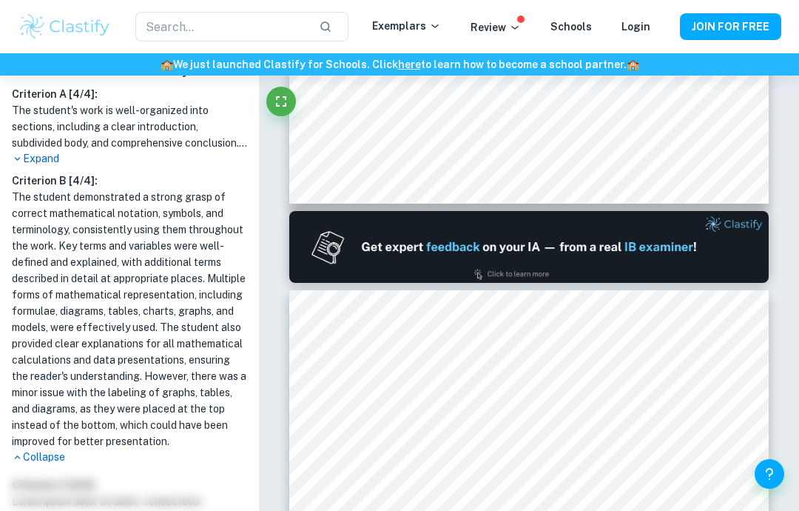 The height and width of the screenshot is (511, 799). What do you see at coordinates (64, 27) in the screenshot?
I see `a: Clastify logo` at bounding box center [64, 27].